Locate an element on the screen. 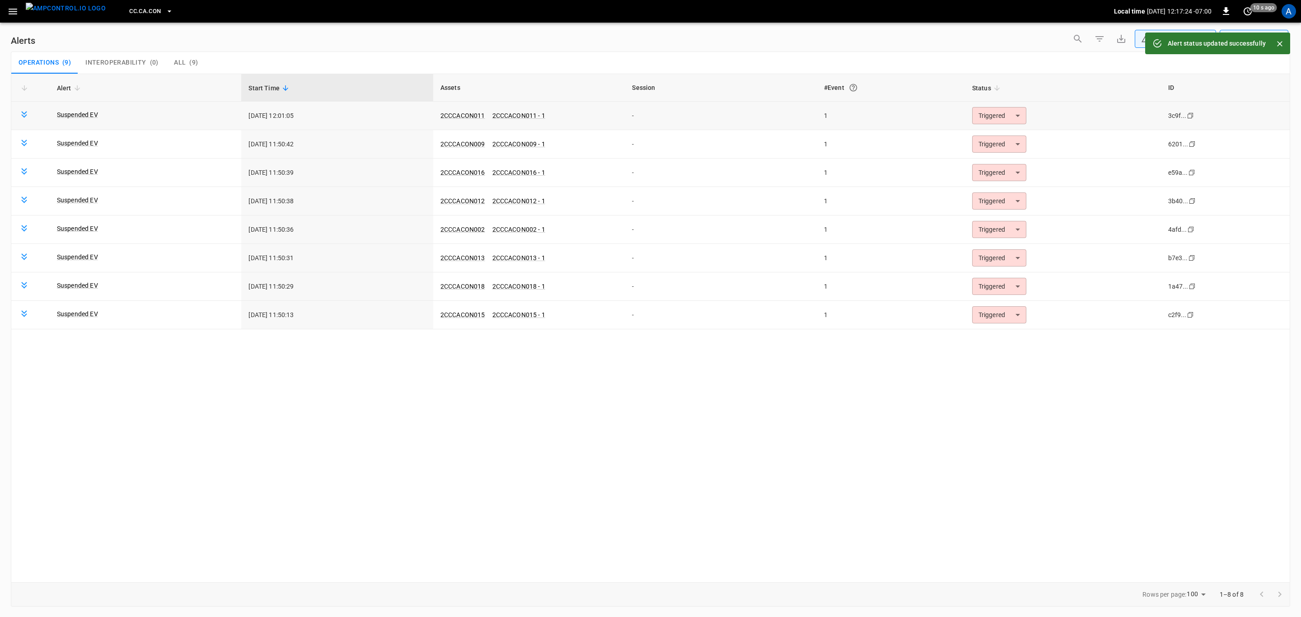 This screenshot has width=1301, height=617. span: Interoperability is located at coordinates (116, 63).